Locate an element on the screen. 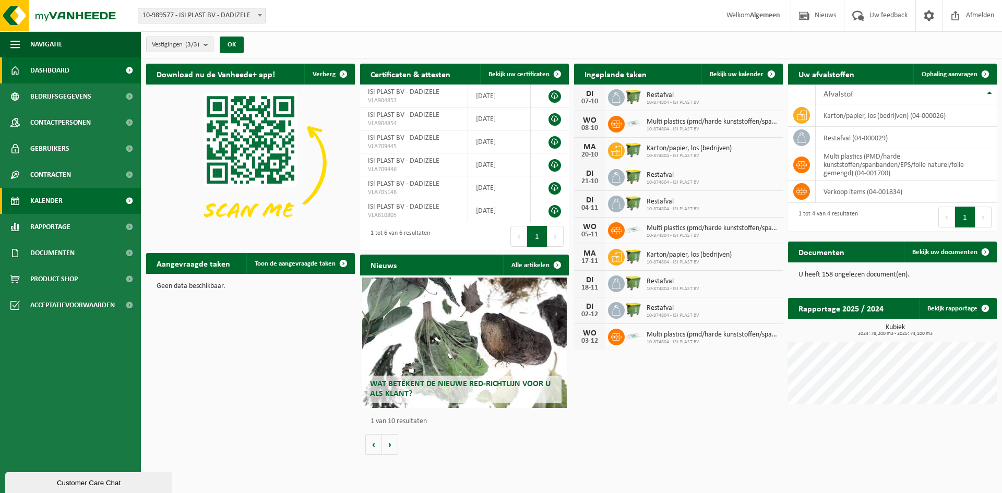 The image size is (1002, 493). span: VLA709445 is located at coordinates (414, 147).